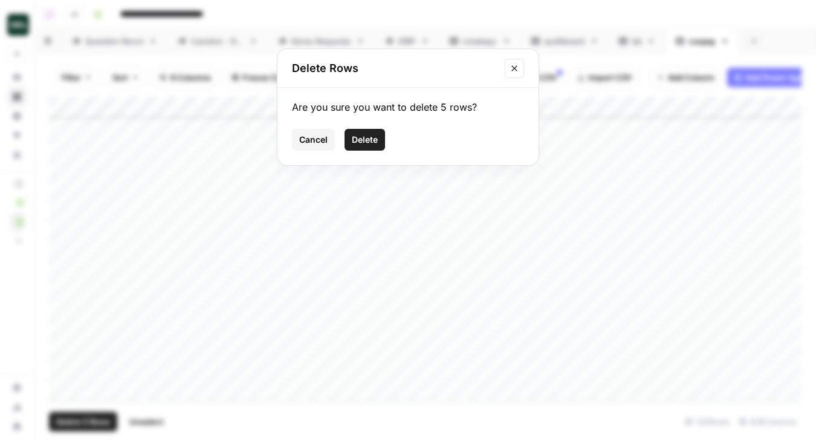 This screenshot has height=441, width=816. I want to click on button: Close modal, so click(514, 68).